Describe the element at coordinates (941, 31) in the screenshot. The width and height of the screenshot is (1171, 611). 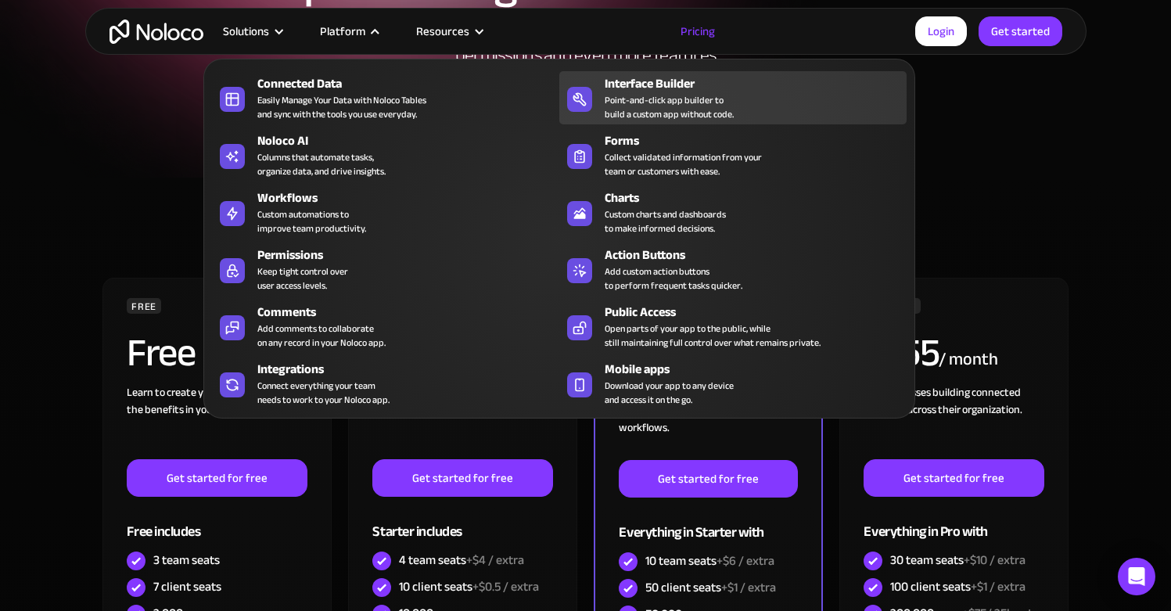
I see `a: Login` at that location.